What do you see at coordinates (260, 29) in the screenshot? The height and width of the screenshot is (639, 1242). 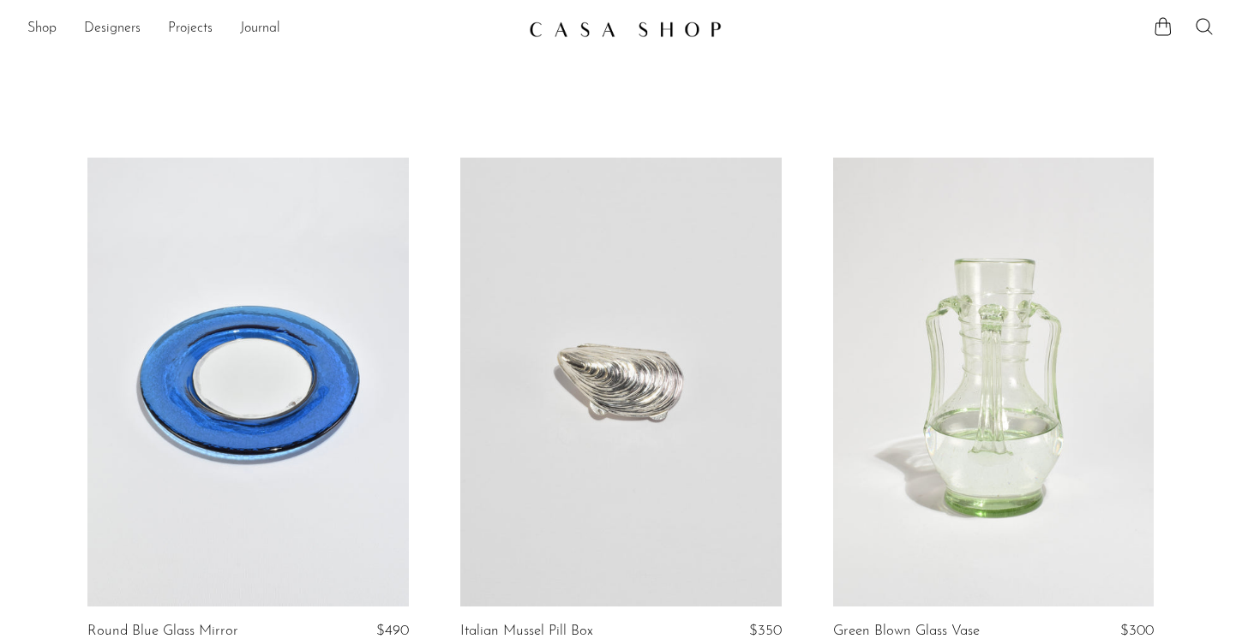 I see `a: Journal` at bounding box center [260, 29].